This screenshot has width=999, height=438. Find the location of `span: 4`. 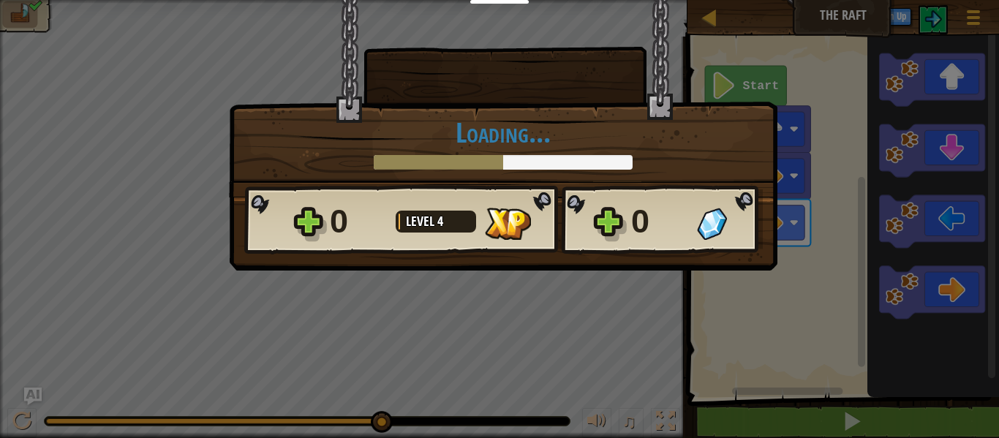

span: 4 is located at coordinates (440, 221).